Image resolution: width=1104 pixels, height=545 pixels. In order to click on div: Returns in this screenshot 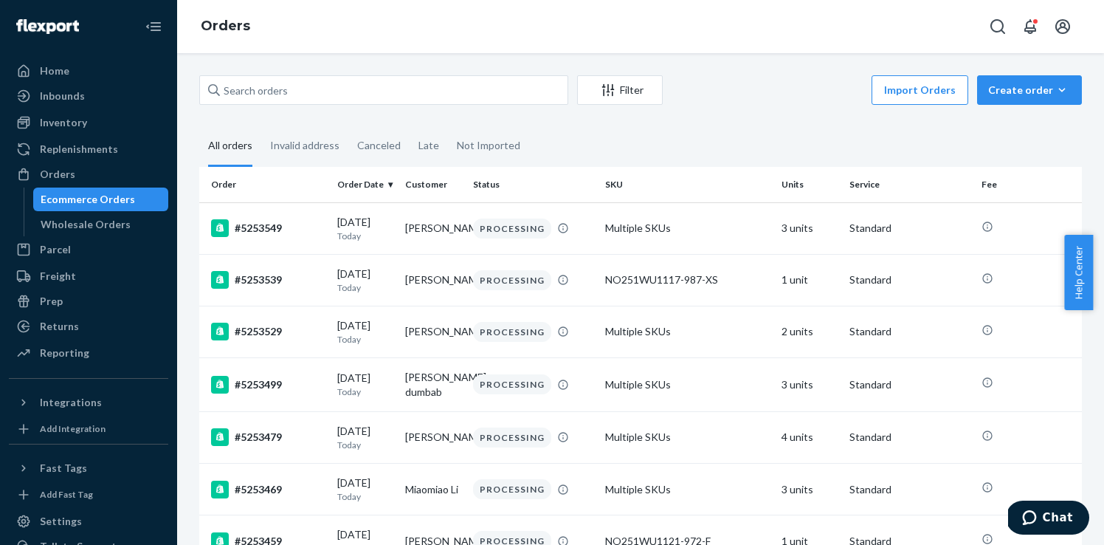, I will do `click(59, 326)`.